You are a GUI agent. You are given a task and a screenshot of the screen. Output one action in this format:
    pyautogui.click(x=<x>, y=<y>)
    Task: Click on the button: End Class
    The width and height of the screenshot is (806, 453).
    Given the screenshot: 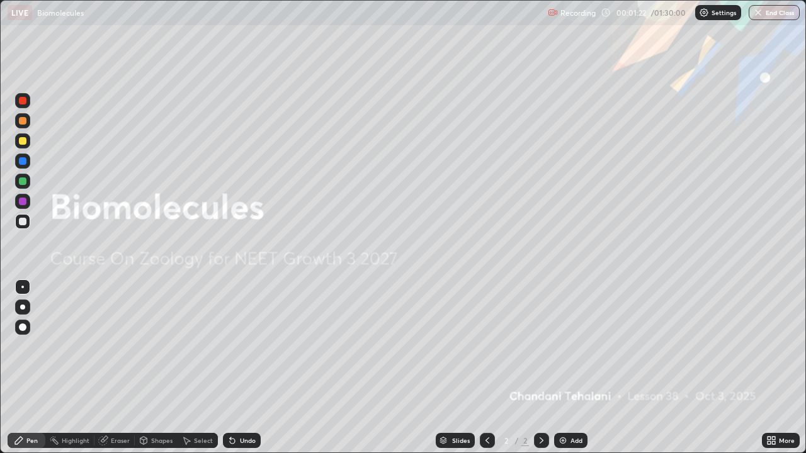 What is the action you would take?
    pyautogui.click(x=774, y=13)
    